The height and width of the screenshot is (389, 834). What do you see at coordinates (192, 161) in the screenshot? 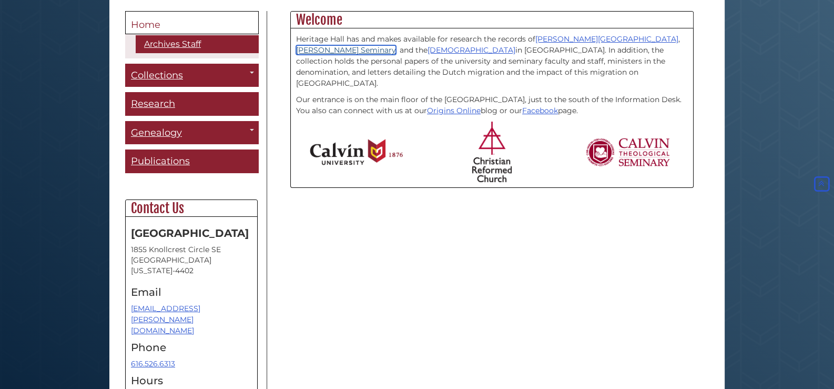
I see `a: Publications` at bounding box center [192, 161].